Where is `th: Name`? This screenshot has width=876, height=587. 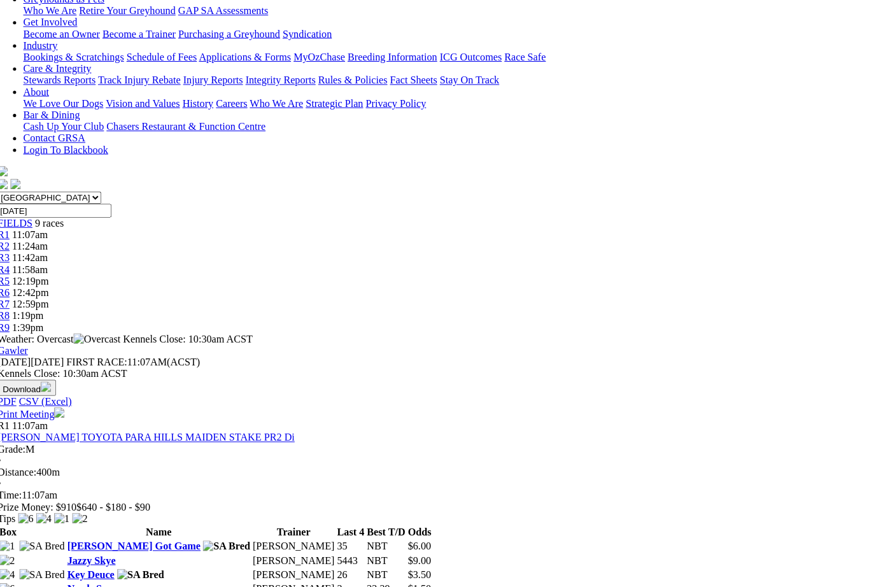 th: Name is located at coordinates (164, 526).